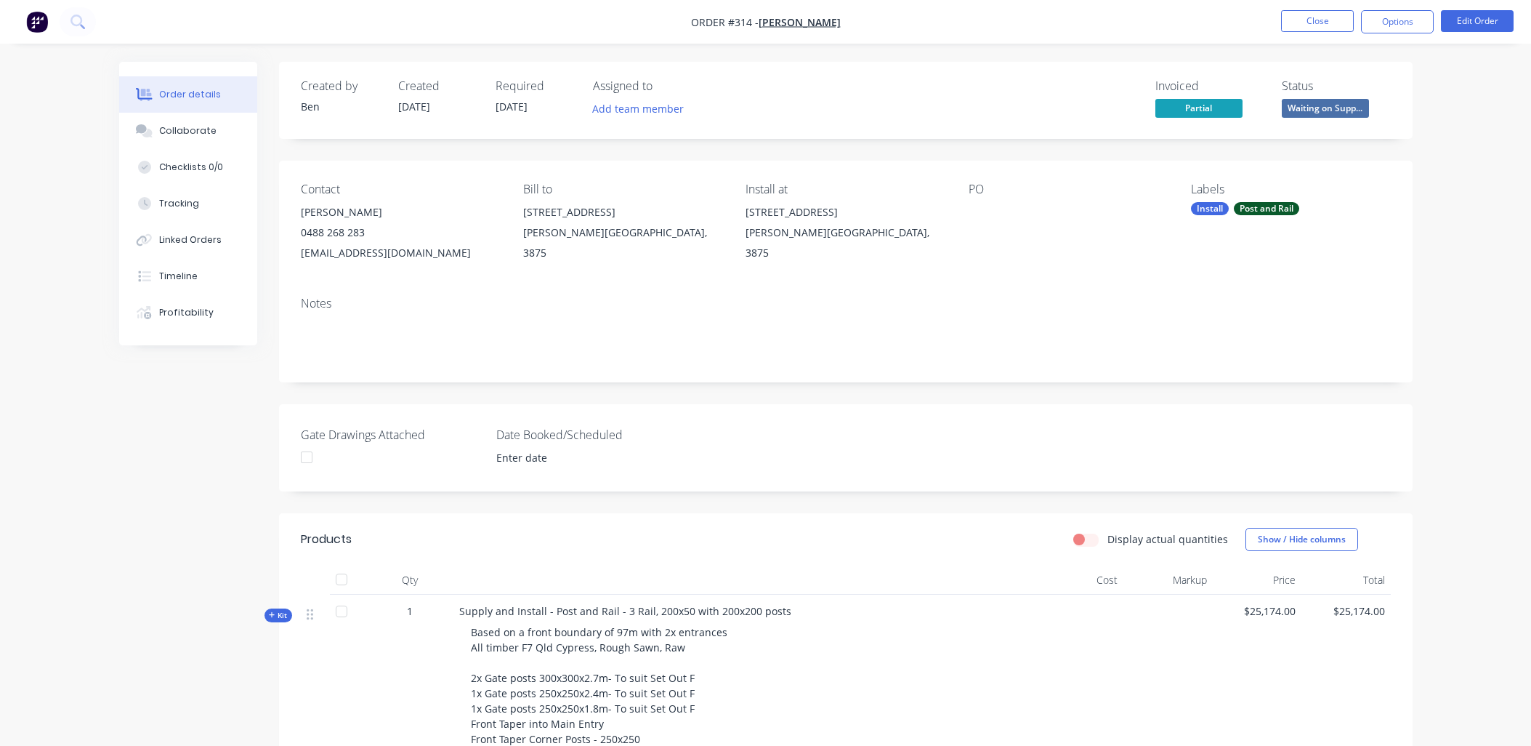 This screenshot has width=1531, height=746. I want to click on div: Labels, so click(1291, 189).